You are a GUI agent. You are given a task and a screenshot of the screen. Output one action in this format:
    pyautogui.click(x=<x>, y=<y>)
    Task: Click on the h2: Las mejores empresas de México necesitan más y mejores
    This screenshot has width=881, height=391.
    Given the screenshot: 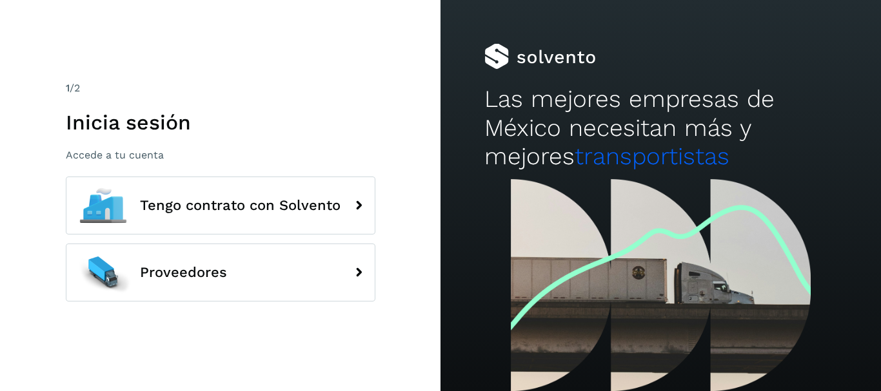 What is the action you would take?
    pyautogui.click(x=660, y=128)
    